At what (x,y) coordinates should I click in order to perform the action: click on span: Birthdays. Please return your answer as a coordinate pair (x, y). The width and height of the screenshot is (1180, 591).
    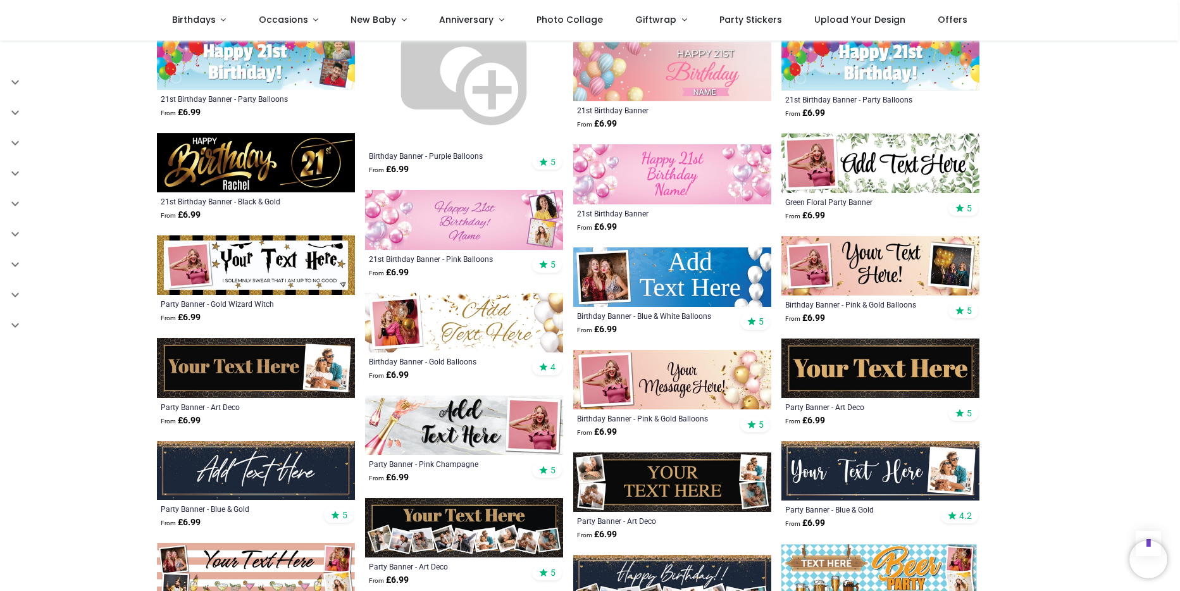
    Looking at the image, I should click on (194, 20).